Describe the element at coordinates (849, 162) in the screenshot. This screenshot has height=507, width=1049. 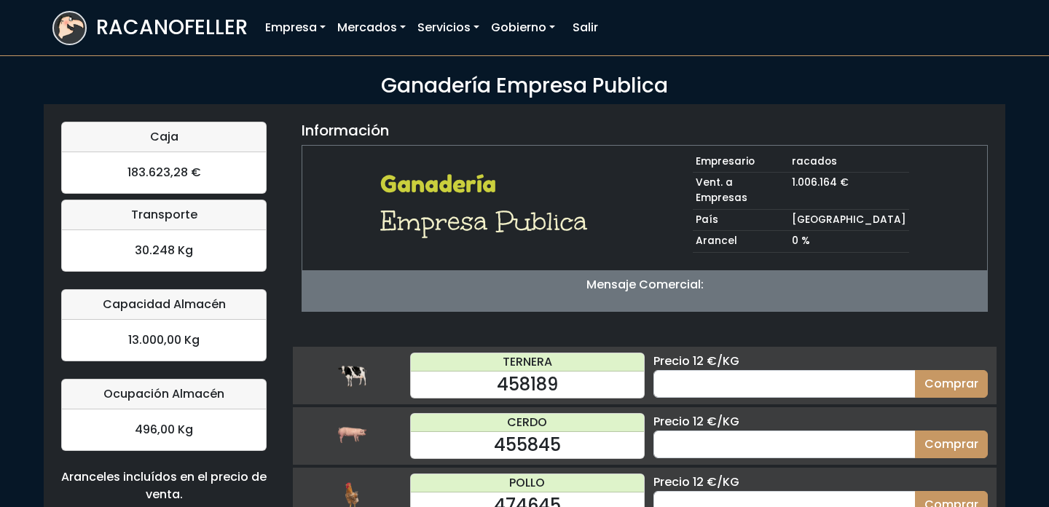
I see `td: racados` at that location.